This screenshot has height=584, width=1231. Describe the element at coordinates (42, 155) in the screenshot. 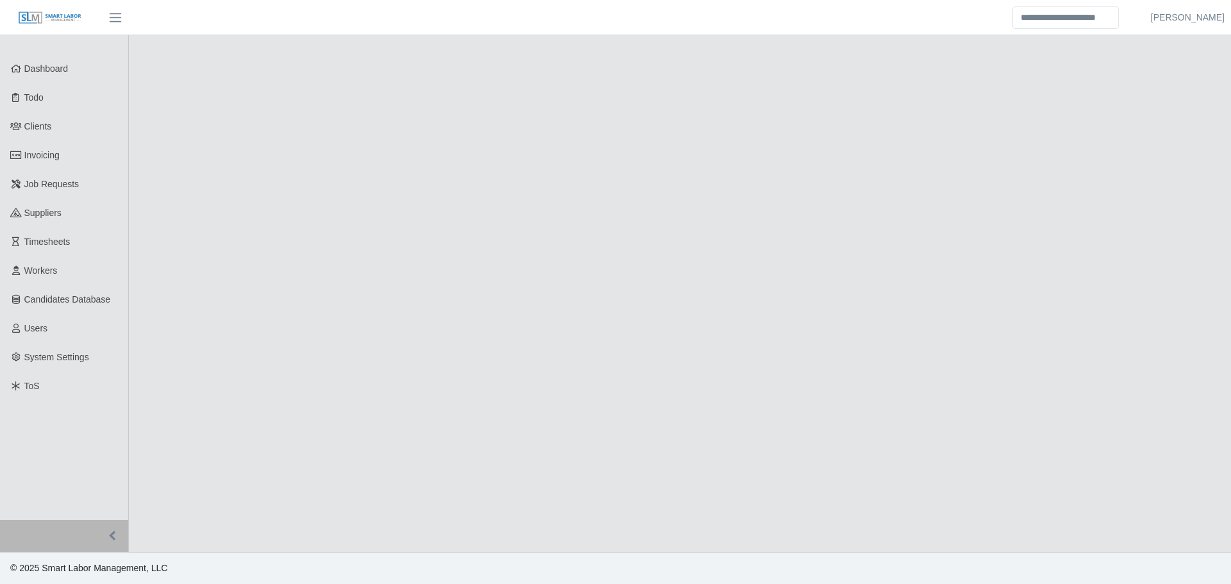

I see `span: Invoicing` at that location.